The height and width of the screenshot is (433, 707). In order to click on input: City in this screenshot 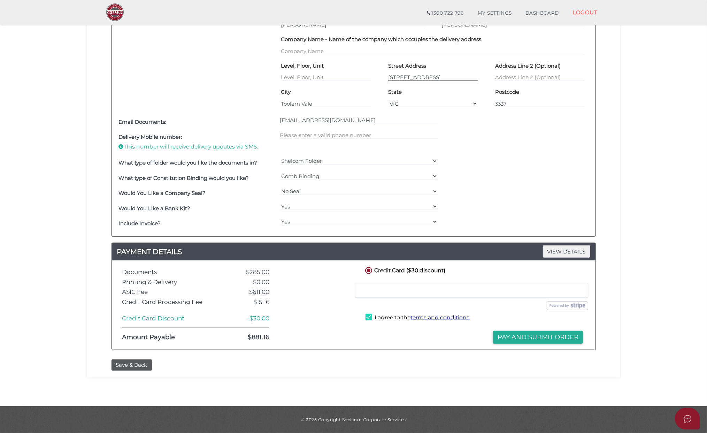, I will do `click(326, 104)`.